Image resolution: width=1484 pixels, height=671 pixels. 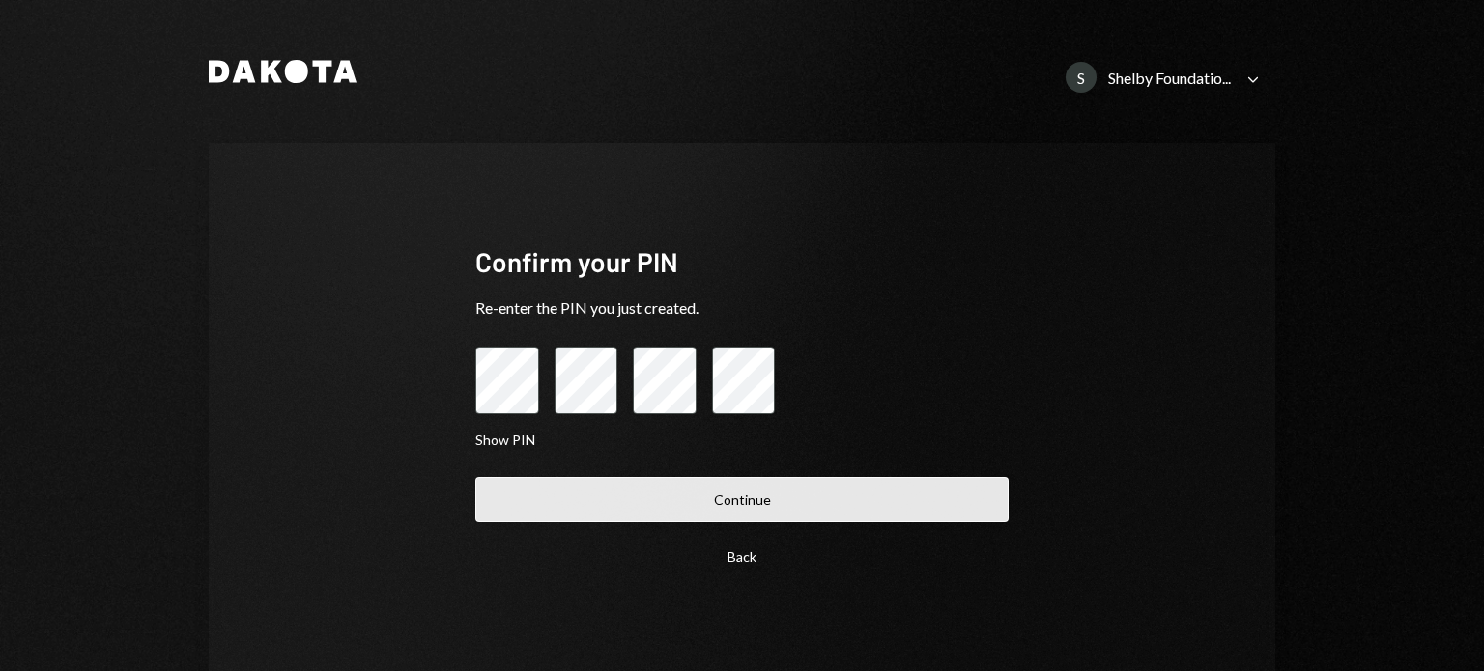 What do you see at coordinates (742, 499) in the screenshot?
I see `button: Continue` at bounding box center [742, 499].